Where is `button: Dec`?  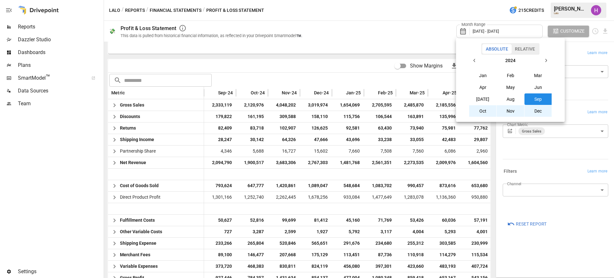
button: Dec is located at coordinates (538, 111).